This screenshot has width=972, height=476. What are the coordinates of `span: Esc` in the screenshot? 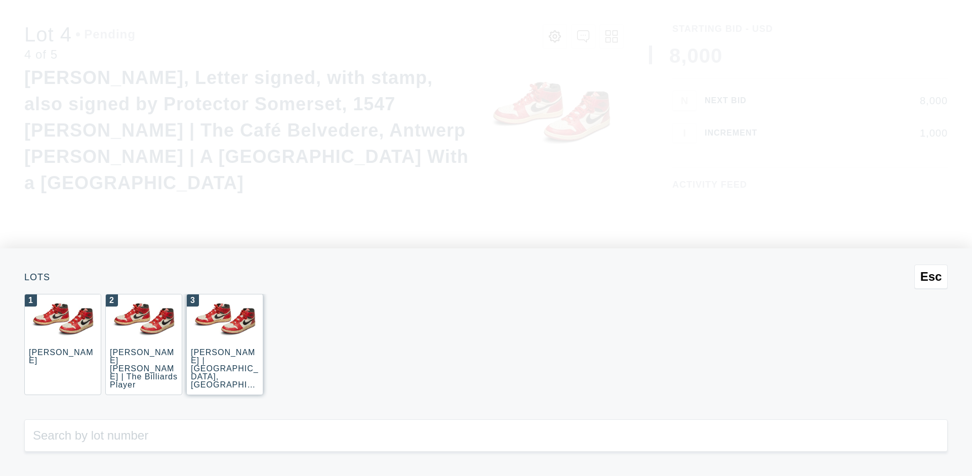 It's located at (931, 277).